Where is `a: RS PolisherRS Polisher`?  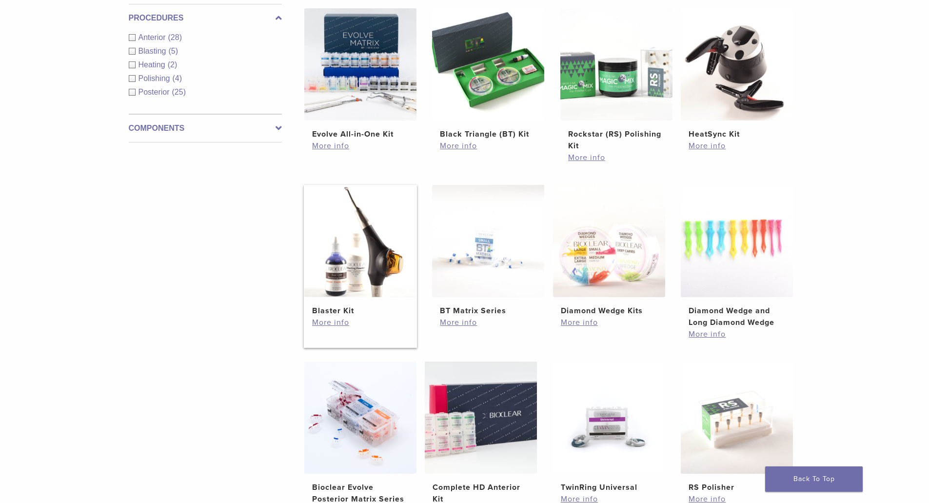 a: RS PolisherRS Polisher is located at coordinates (737, 427).